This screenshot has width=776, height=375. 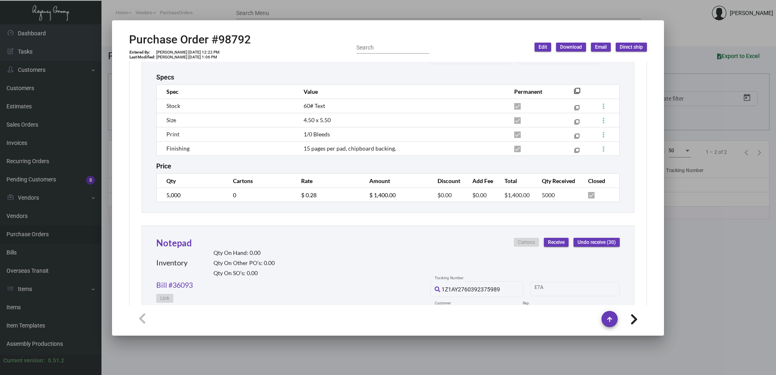 What do you see at coordinates (600, 181) in the screenshot?
I see `th: Closed` at bounding box center [600, 181].